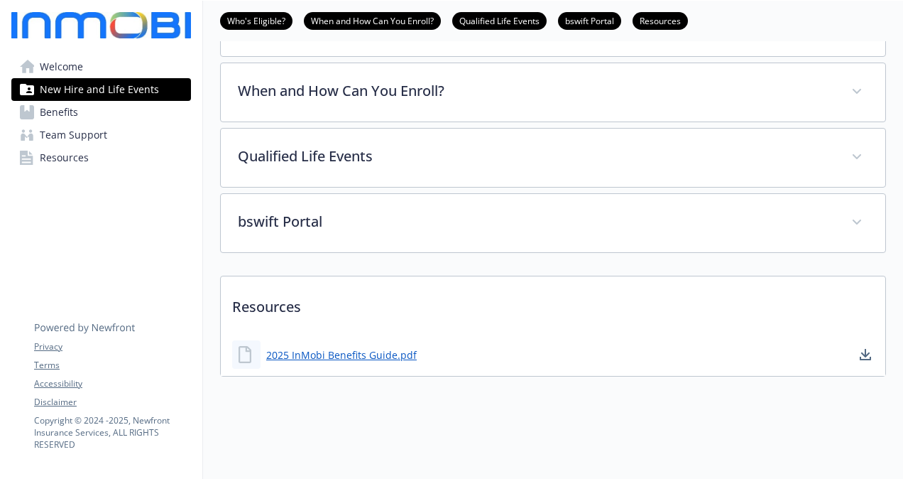  Describe the element at coordinates (101, 112) in the screenshot. I see `a: Benefits` at that location.